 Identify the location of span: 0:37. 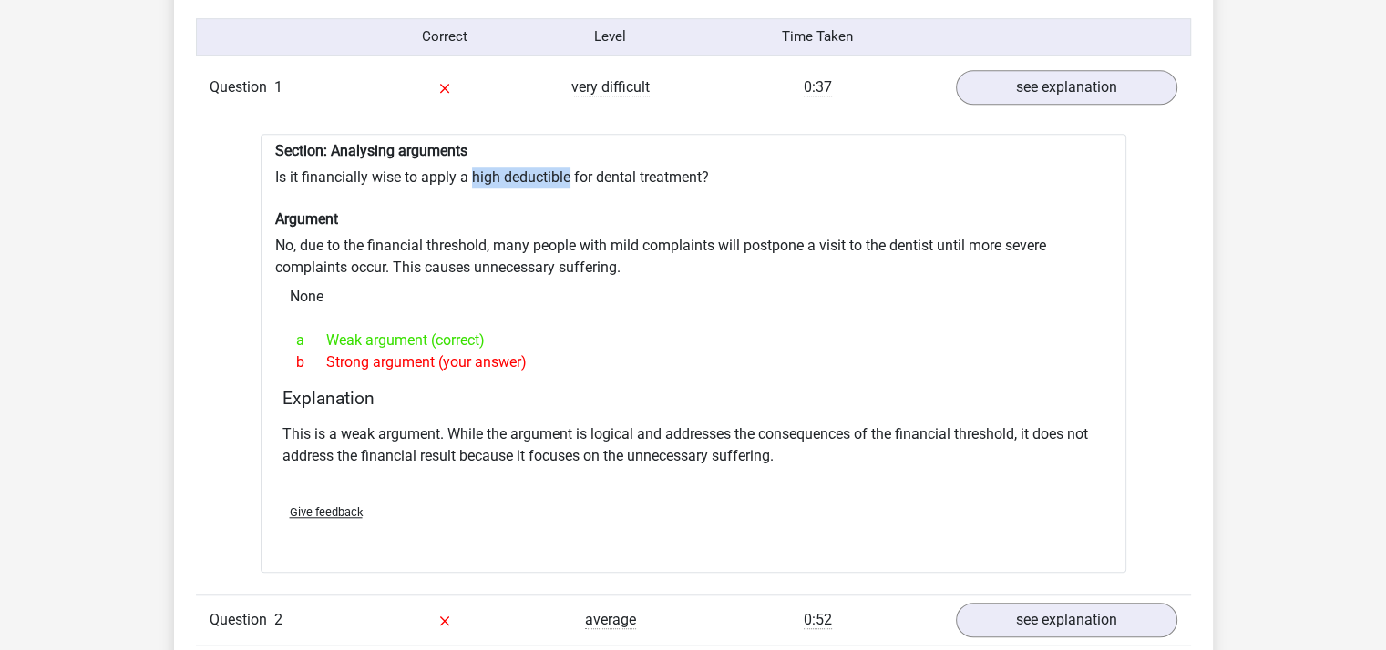
(817, 87).